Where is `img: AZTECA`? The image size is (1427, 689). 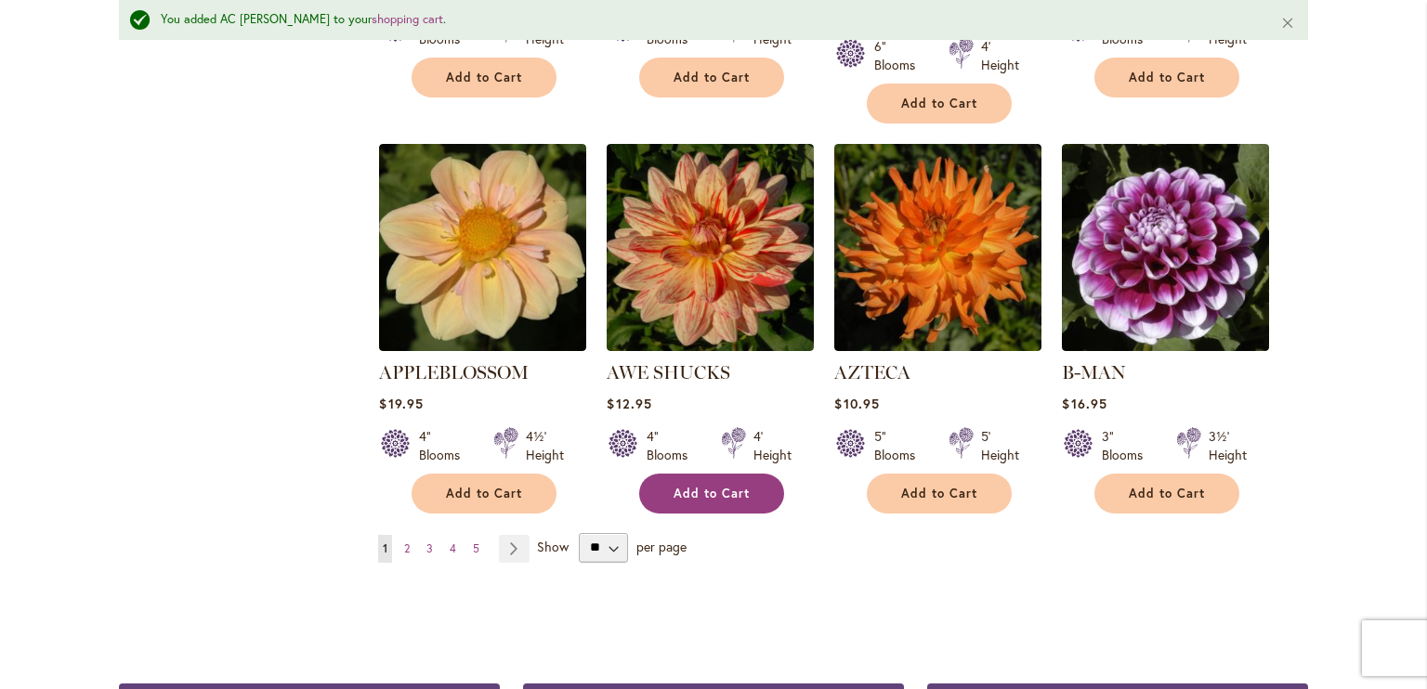 img: AZTECA is located at coordinates (937, 247).